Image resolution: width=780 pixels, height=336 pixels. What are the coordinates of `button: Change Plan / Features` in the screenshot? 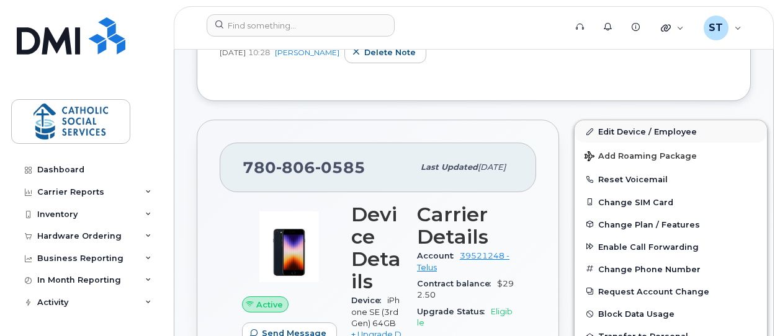 It's located at (671, 225).